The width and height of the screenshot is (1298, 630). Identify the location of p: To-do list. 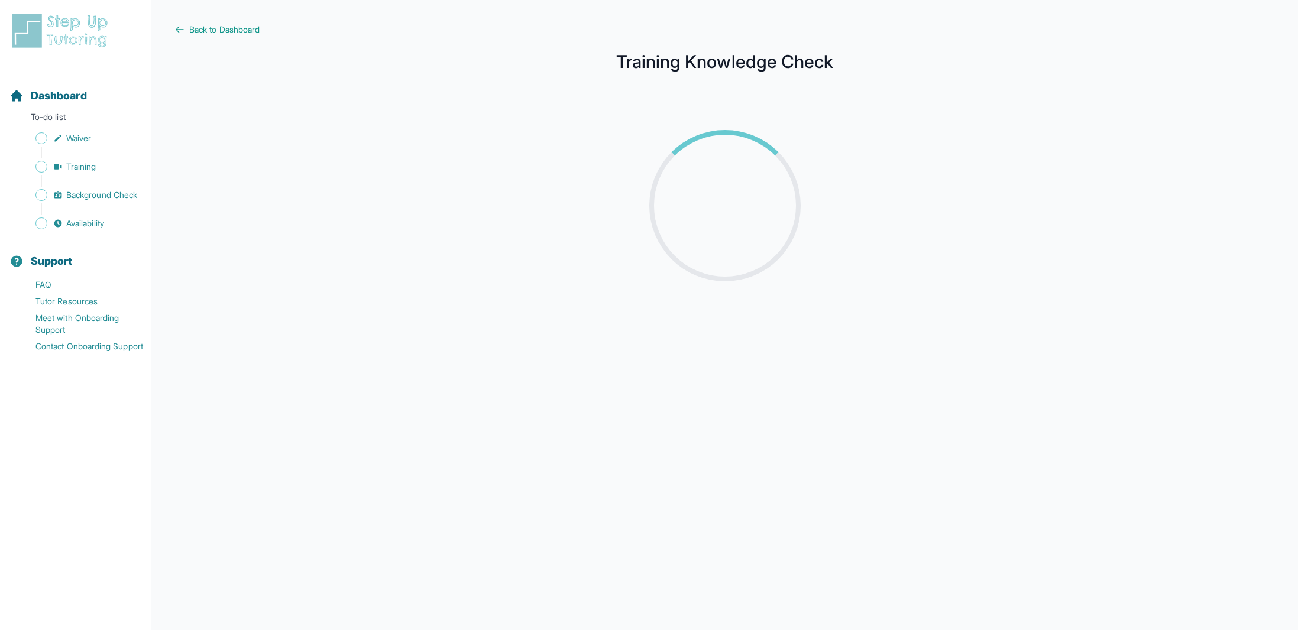
(75, 119).